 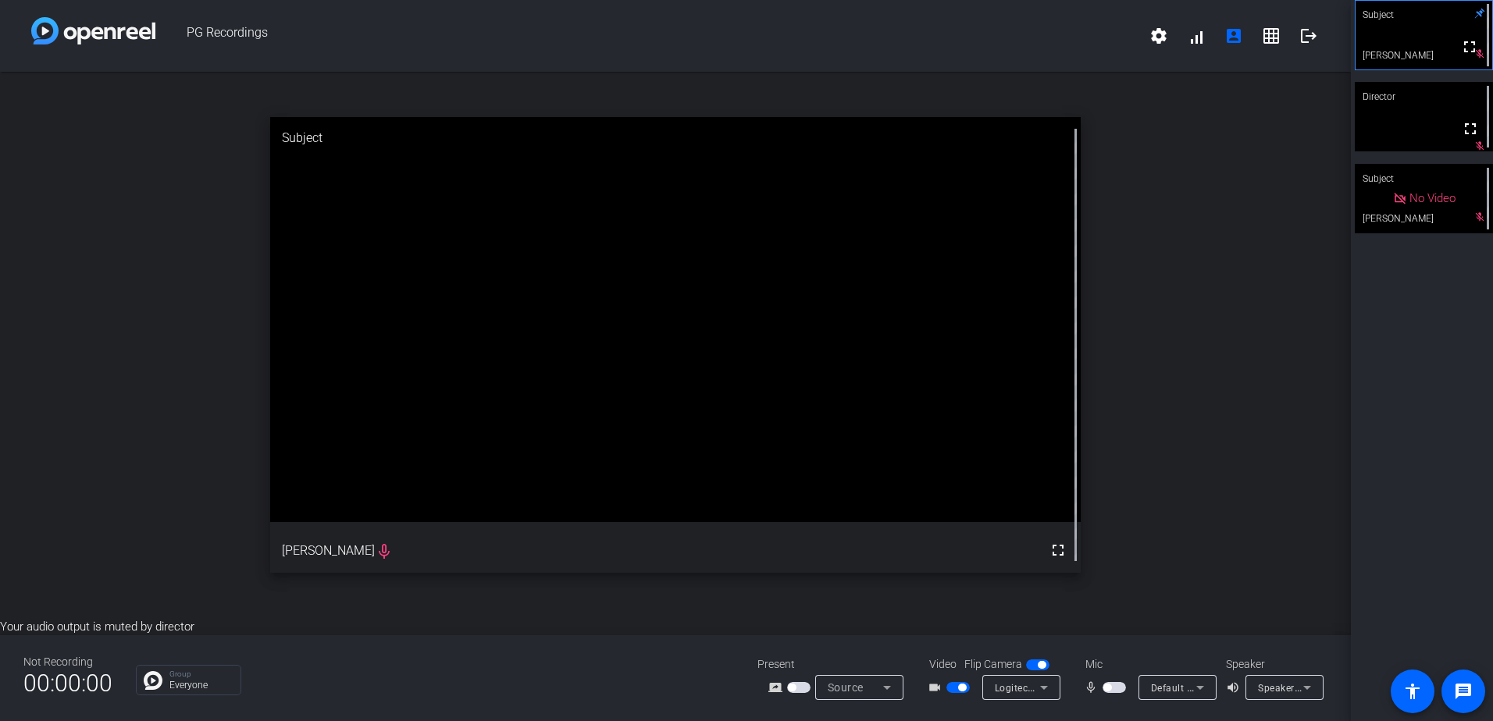 What do you see at coordinates (1309, 36) in the screenshot?
I see `mat-icon: logout` at bounding box center [1309, 36].